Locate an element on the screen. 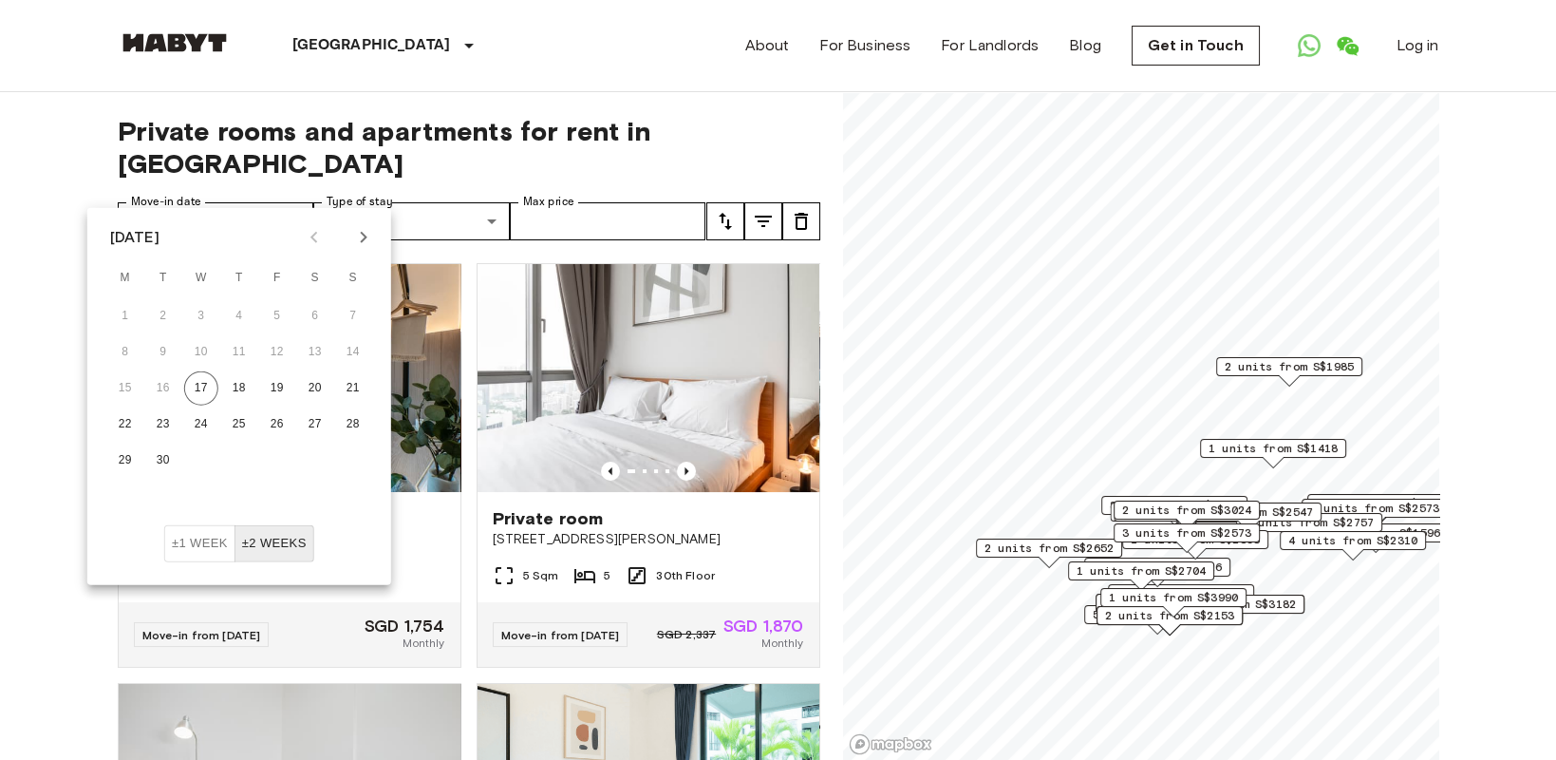 This screenshot has height=760, width=1556. span: 1 units from S$2547 is located at coordinates (1249, 512).